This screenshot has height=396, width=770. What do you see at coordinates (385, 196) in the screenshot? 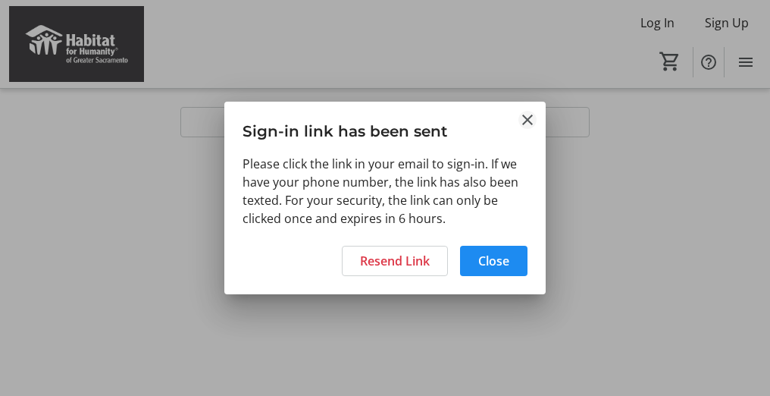
I see `div: Please click the link in your email to sign-in. If we have your phone number, the link has also b...` at bounding box center [385, 196].